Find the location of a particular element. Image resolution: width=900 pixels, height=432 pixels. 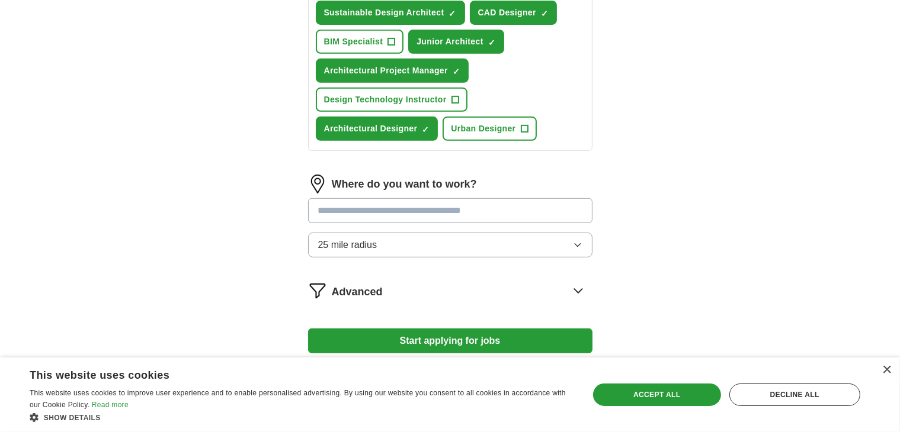

button: Architectural Project Manager✓ is located at coordinates (392, 70).